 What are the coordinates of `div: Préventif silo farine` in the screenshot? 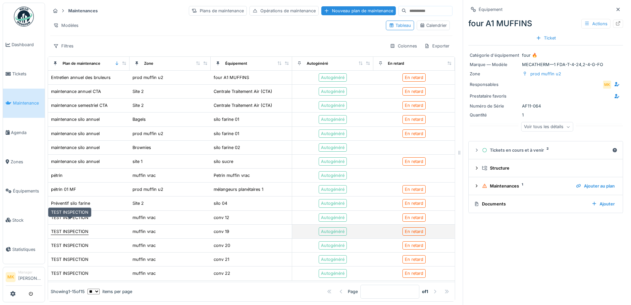 It's located at (71, 203).